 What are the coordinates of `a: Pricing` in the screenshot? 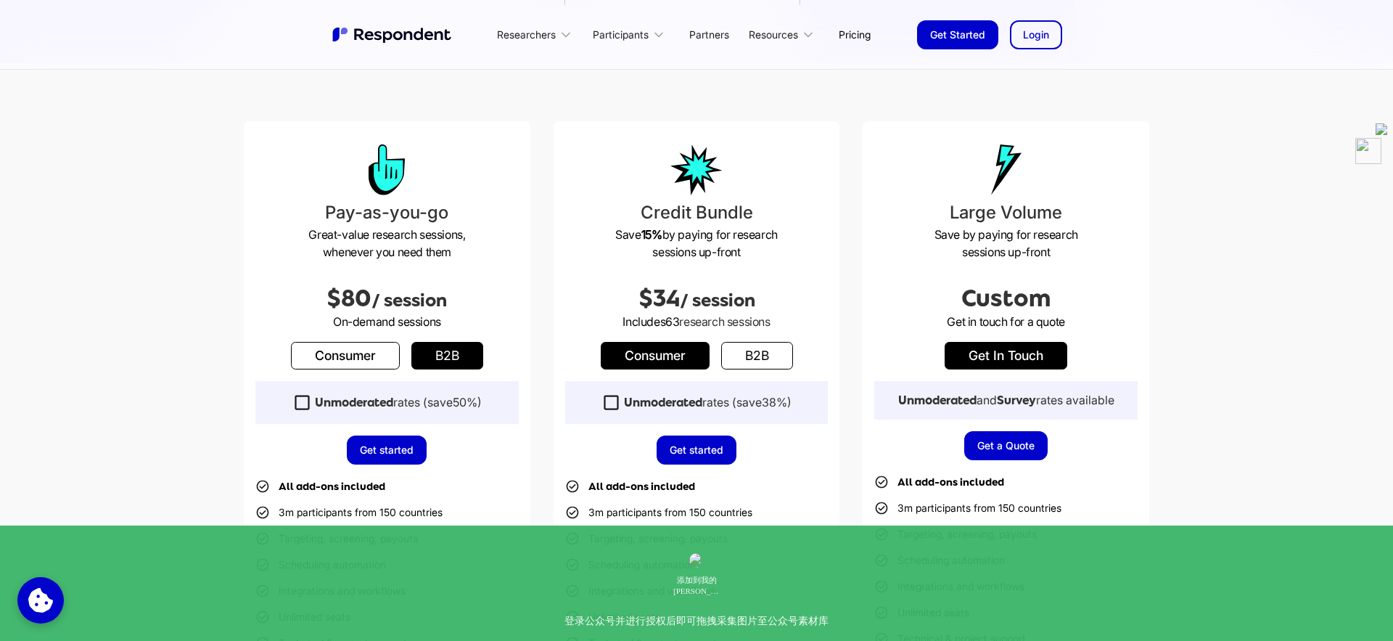 It's located at (855, 34).